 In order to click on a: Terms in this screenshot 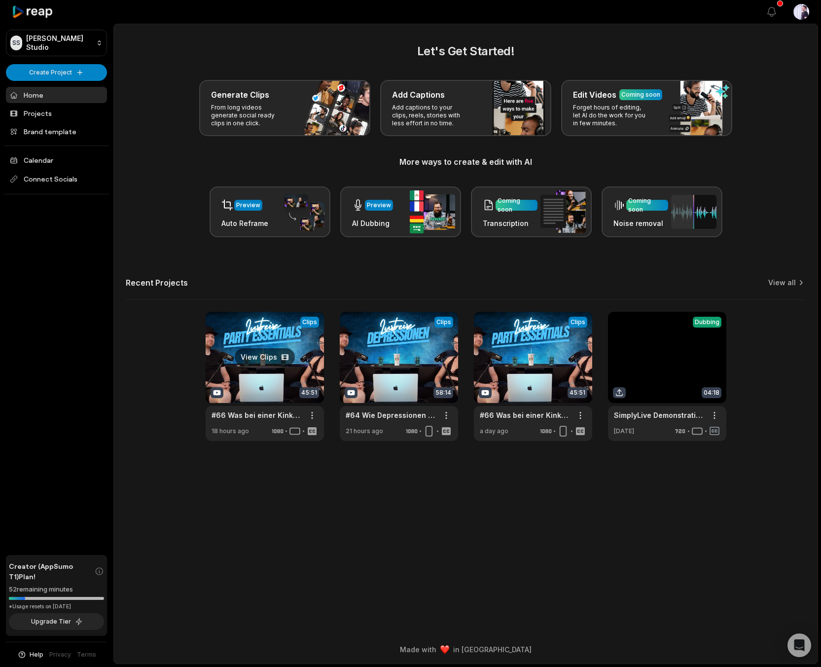, I will do `click(86, 654)`.